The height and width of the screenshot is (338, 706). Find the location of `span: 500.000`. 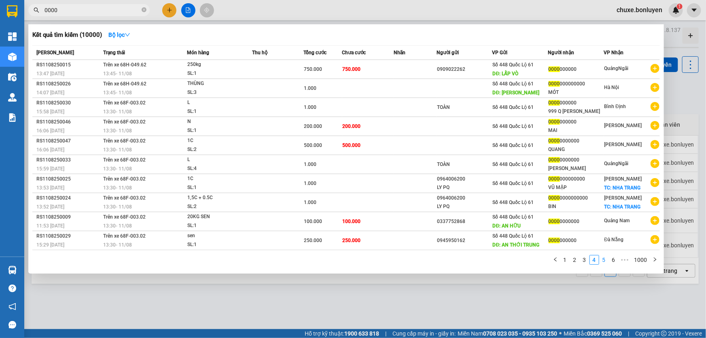

span: 500.000 is located at coordinates (351, 145).